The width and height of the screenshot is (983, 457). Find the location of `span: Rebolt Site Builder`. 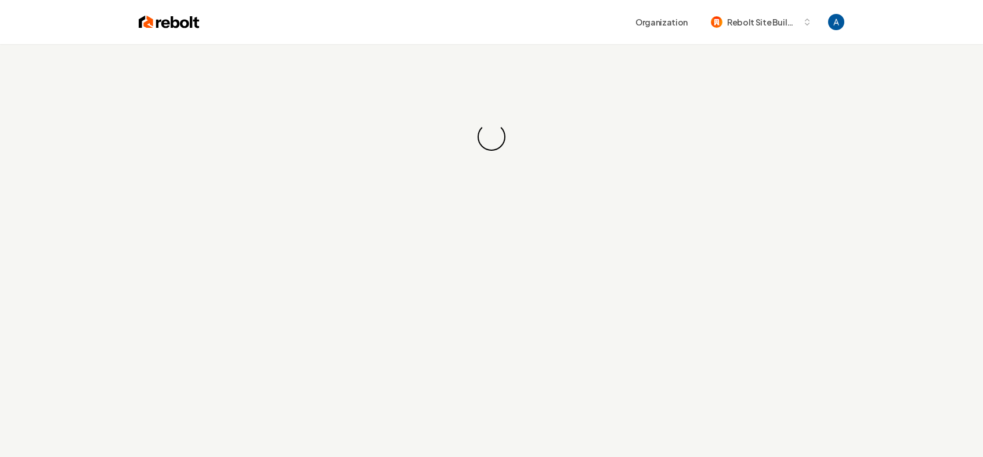

span: Rebolt Site Builder is located at coordinates (763, 22).